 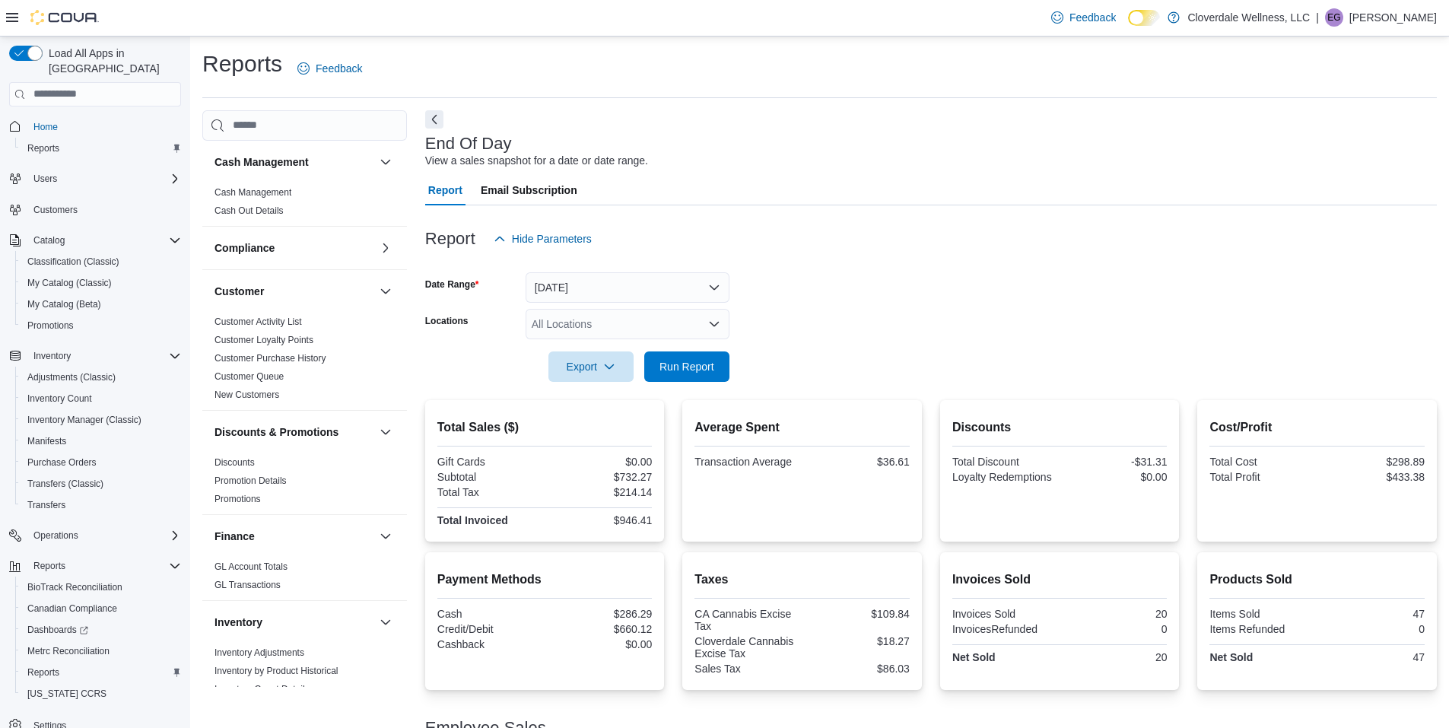 What do you see at coordinates (599, 629) in the screenshot?
I see `div: $660.12` at bounding box center [599, 629].